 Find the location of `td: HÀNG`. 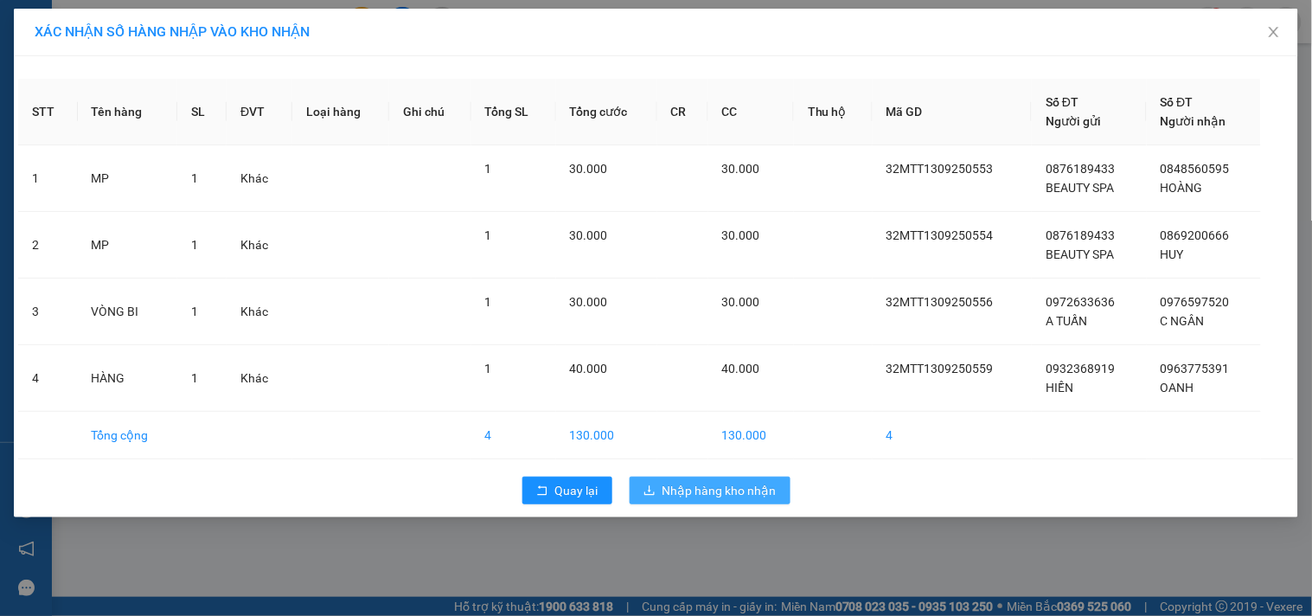

td: HÀNG is located at coordinates (128, 378).